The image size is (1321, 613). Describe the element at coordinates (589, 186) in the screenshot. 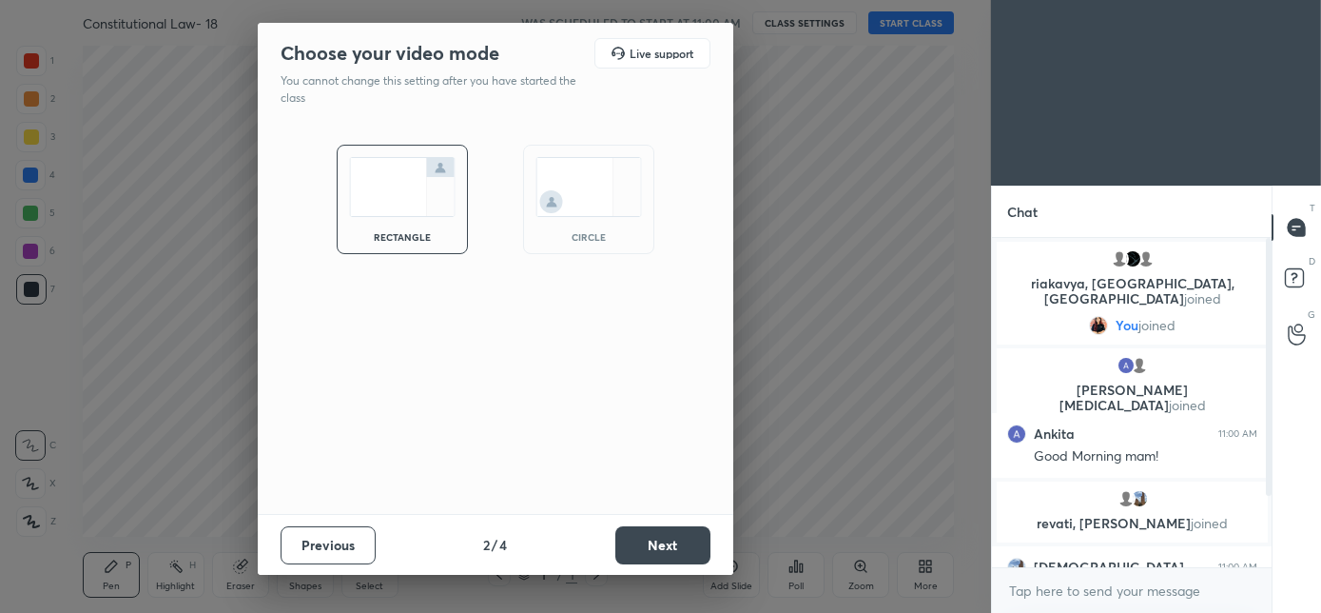

I see `img: circleScreenIcon.acc0effb.svg` at that location.